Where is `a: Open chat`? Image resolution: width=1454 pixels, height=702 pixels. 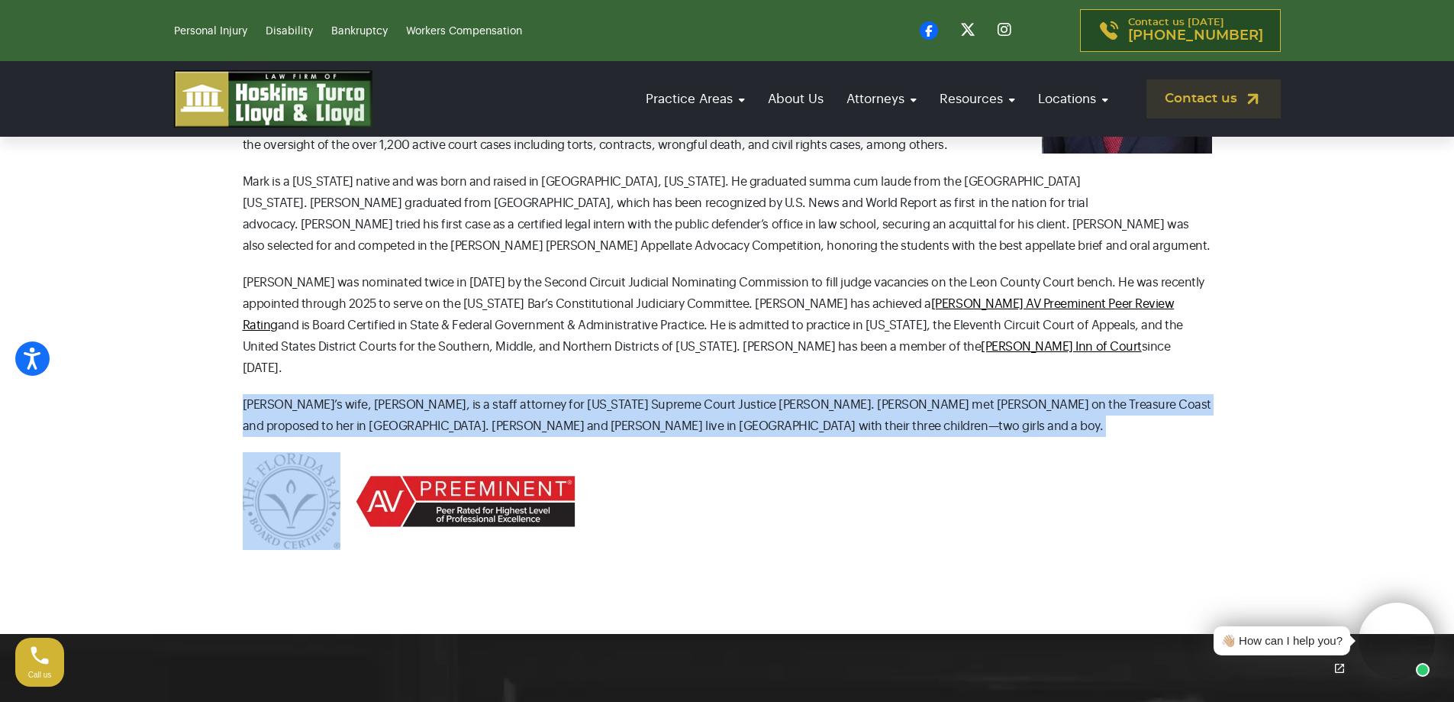
a: Open chat is located at coordinates (1340, 668).